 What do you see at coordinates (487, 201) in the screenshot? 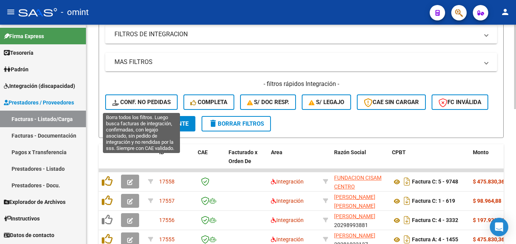
I see `strong: $ 98.964,88` at bounding box center [487, 201].